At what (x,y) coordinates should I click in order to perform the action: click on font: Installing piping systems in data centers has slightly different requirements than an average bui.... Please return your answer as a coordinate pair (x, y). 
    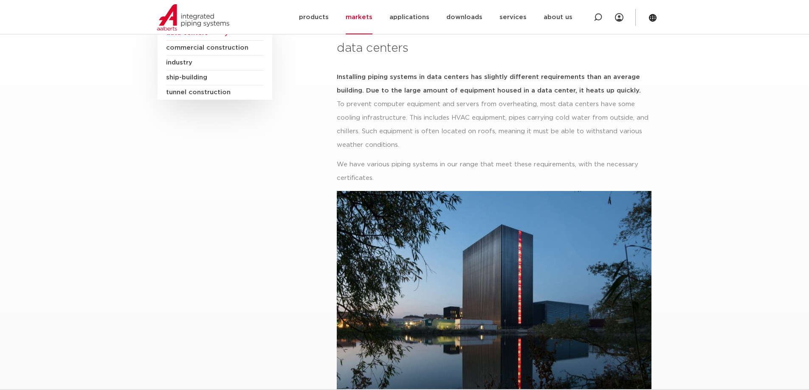
    Looking at the image, I should click on (489, 84).